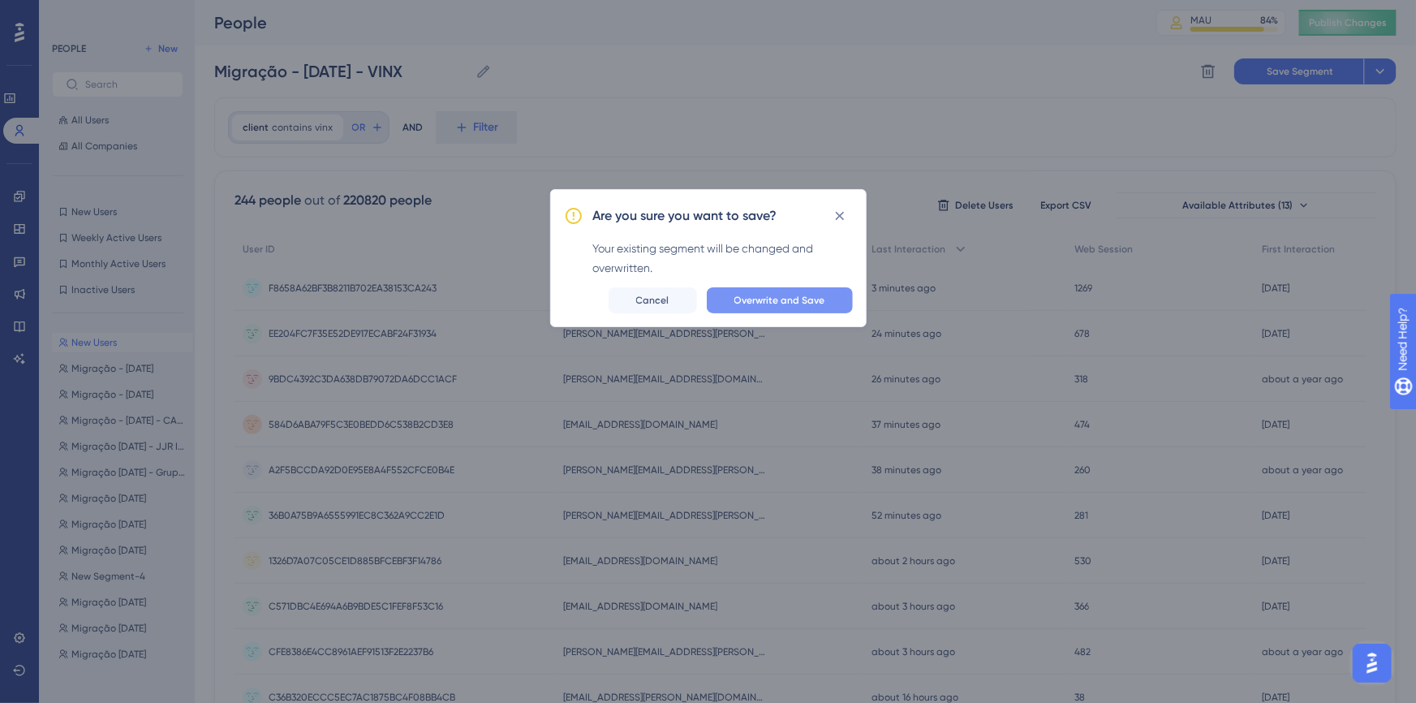  I want to click on button: Open AI Assistant Launcher, so click(24, 24).